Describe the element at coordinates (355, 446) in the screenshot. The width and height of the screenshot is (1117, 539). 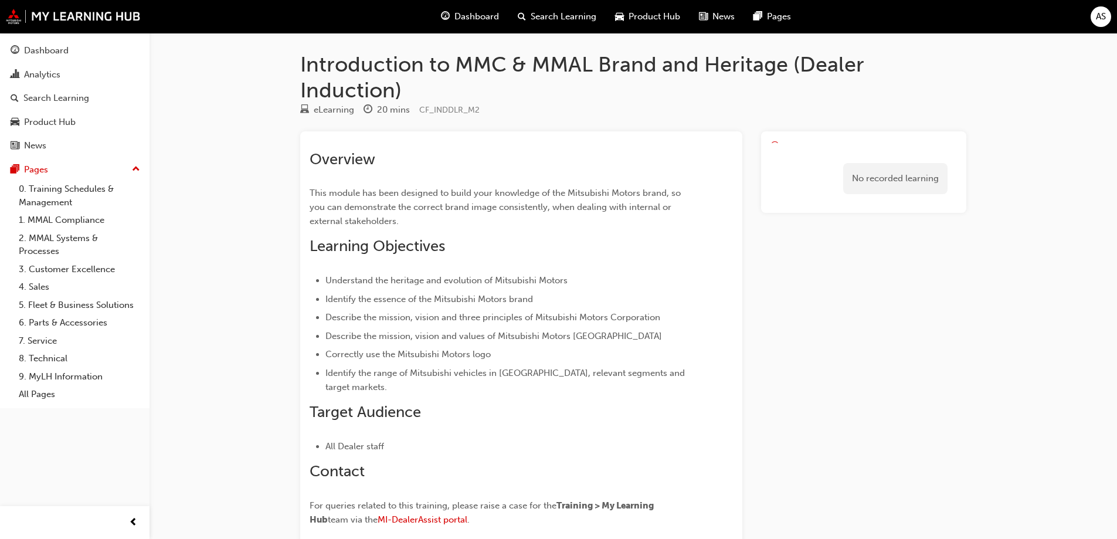
I see `span: All Dealer staff` at that location.